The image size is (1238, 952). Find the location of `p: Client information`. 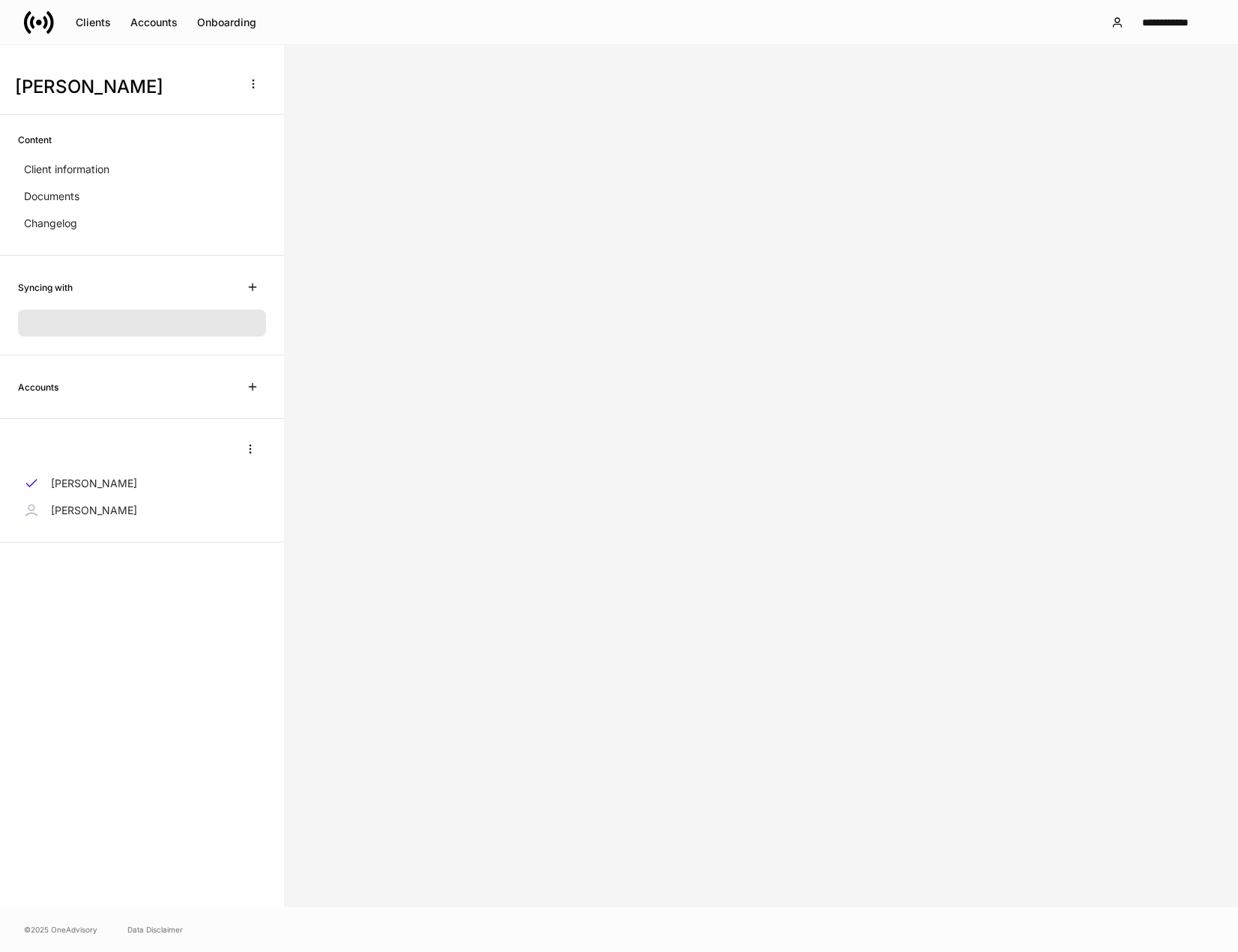

p: Client information is located at coordinates (67, 170).